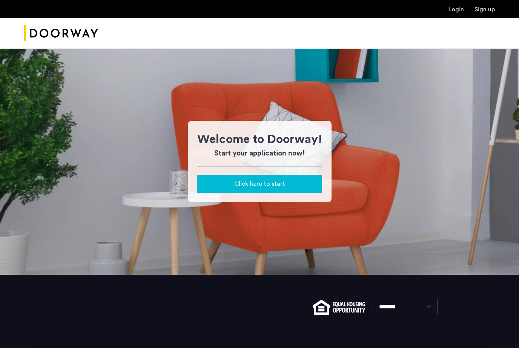 The image size is (519, 348). I want to click on select: Language select, so click(405, 306).